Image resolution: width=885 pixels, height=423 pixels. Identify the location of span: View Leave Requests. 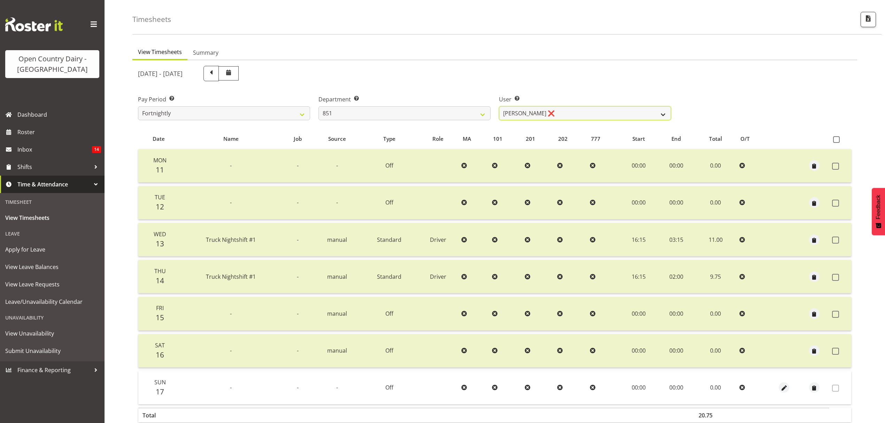
(52, 284).